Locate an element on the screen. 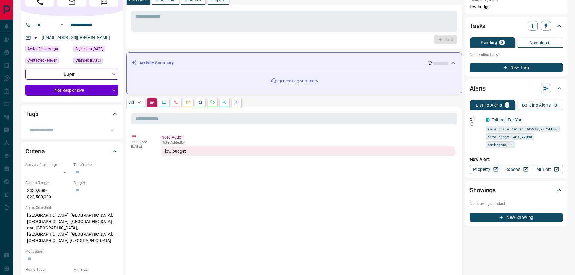 This screenshot has height=275, width=575. div: Activity Summary is located at coordinates (294, 63).